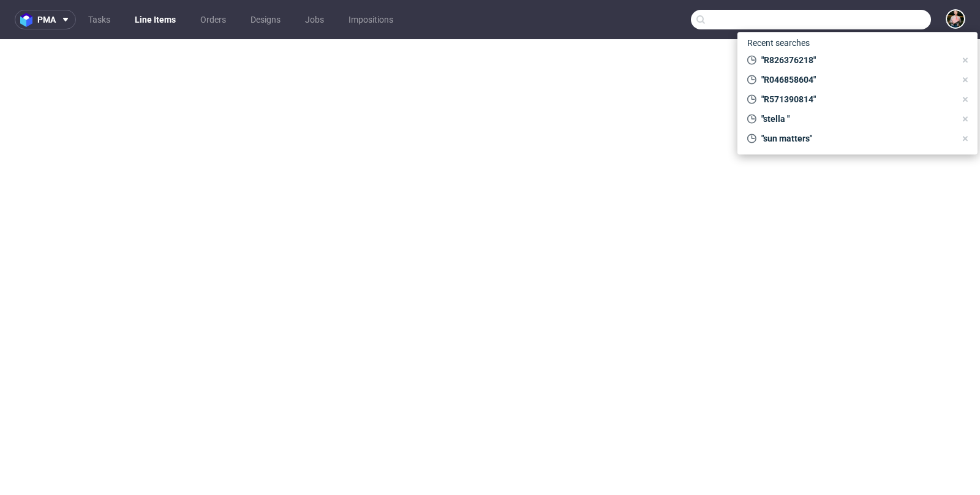 The height and width of the screenshot is (495, 980). Describe the element at coordinates (370, 20) in the screenshot. I see `a: Impositions` at that location.